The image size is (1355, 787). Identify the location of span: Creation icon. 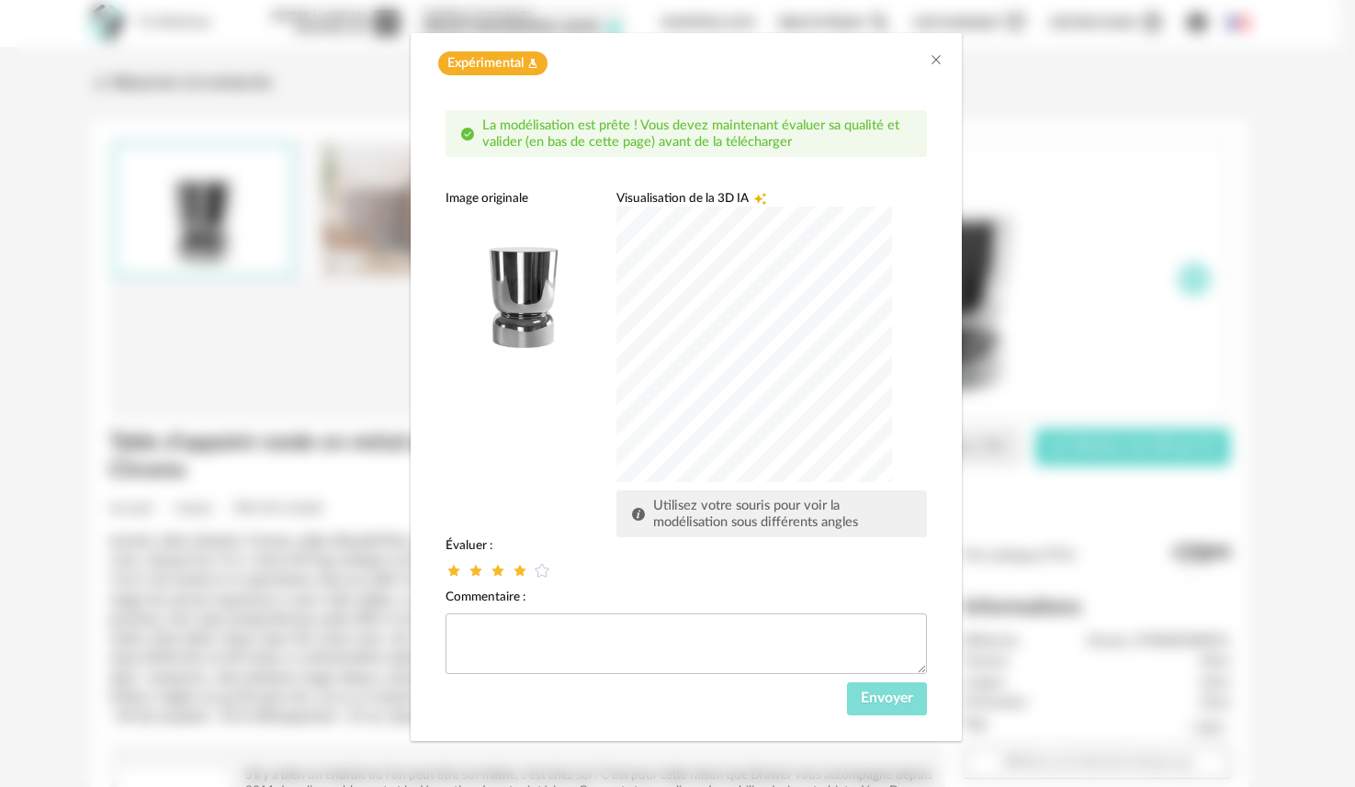
(760, 198).